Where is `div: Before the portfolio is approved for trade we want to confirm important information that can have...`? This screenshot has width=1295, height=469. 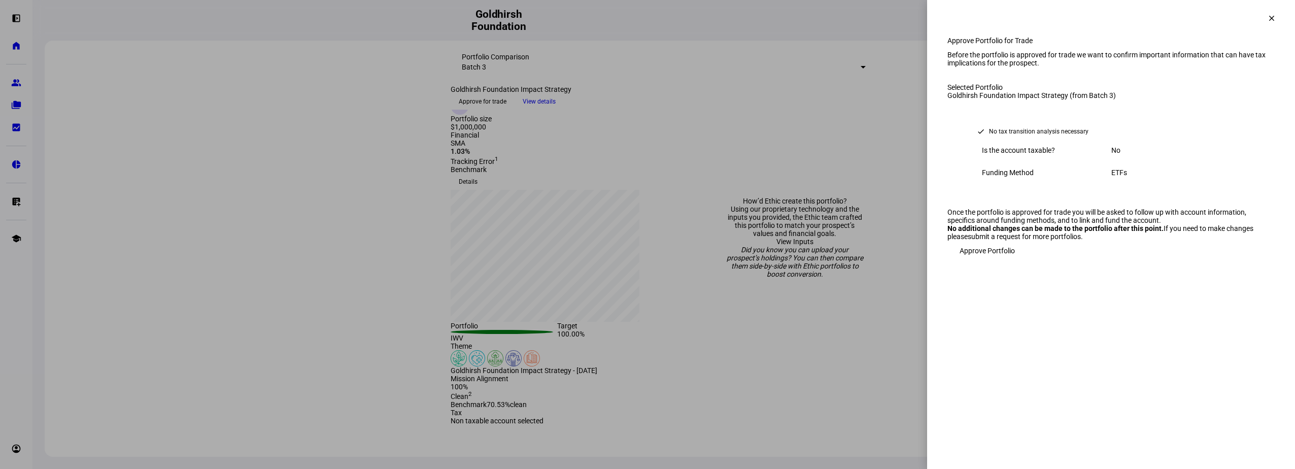 div: Before the portfolio is approved for trade we want to confirm important information that can have... is located at coordinates (1110, 59).